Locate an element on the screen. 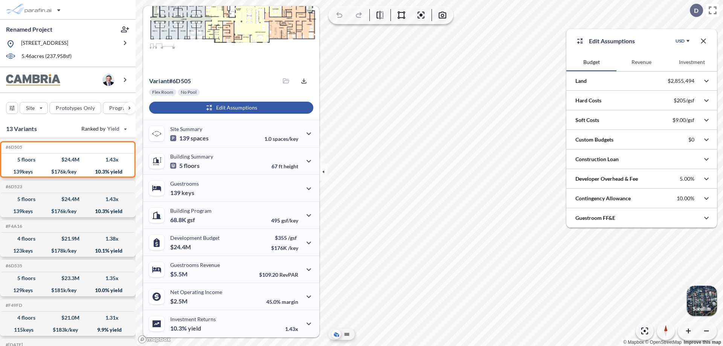 Image resolution: width=723 pixels, height=346 pixels. button: Ranked by Yield is located at coordinates (104, 129).